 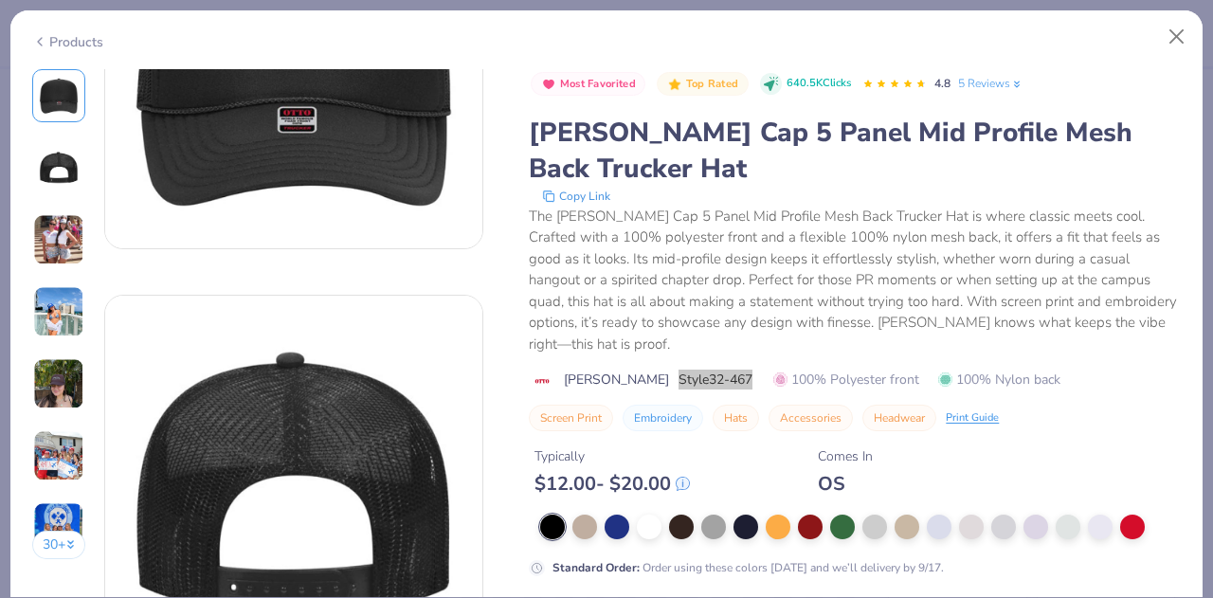 What do you see at coordinates (713, 83) in the screenshot?
I see `span: Top Rated` at bounding box center [713, 83].